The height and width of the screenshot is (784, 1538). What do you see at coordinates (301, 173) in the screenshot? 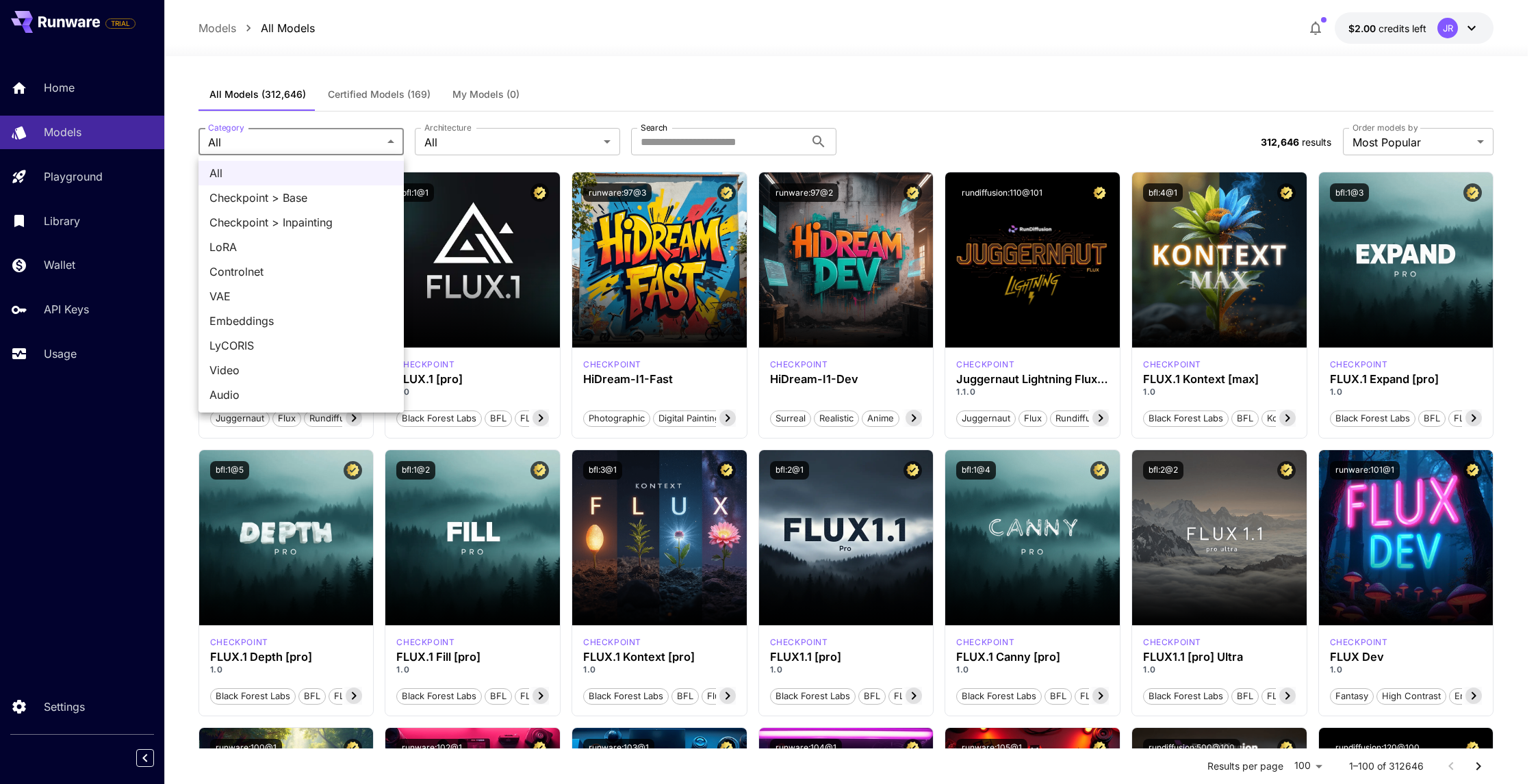
I see `span: All` at bounding box center [301, 173].